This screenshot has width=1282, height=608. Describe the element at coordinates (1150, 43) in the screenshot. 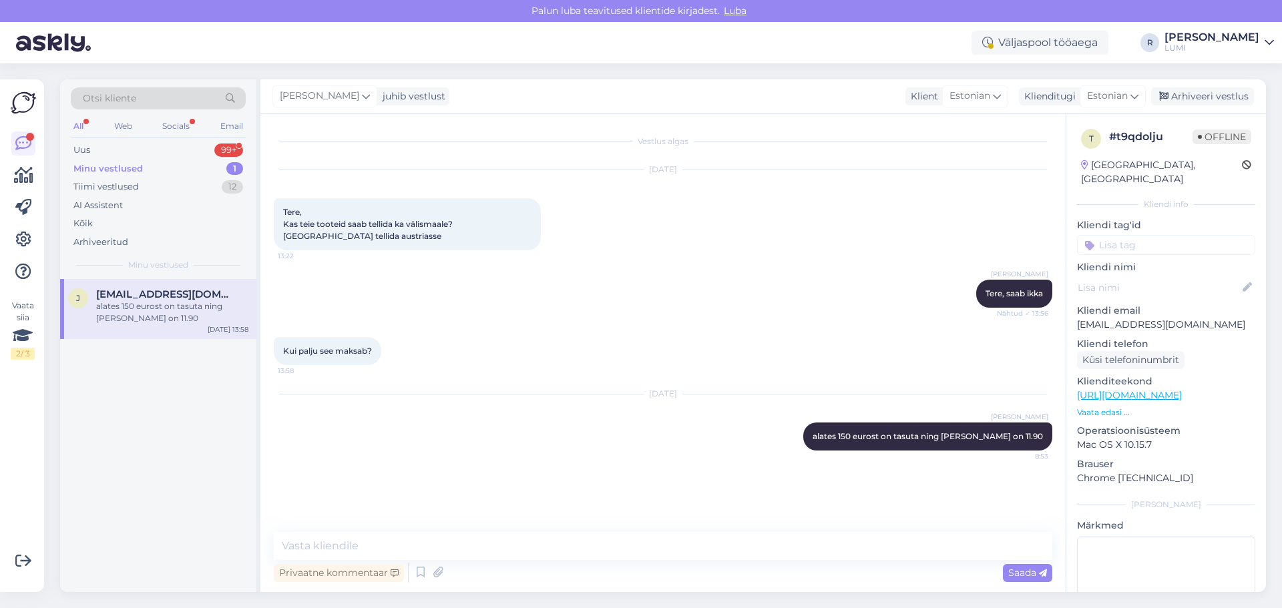

I see `div: R` at that location.